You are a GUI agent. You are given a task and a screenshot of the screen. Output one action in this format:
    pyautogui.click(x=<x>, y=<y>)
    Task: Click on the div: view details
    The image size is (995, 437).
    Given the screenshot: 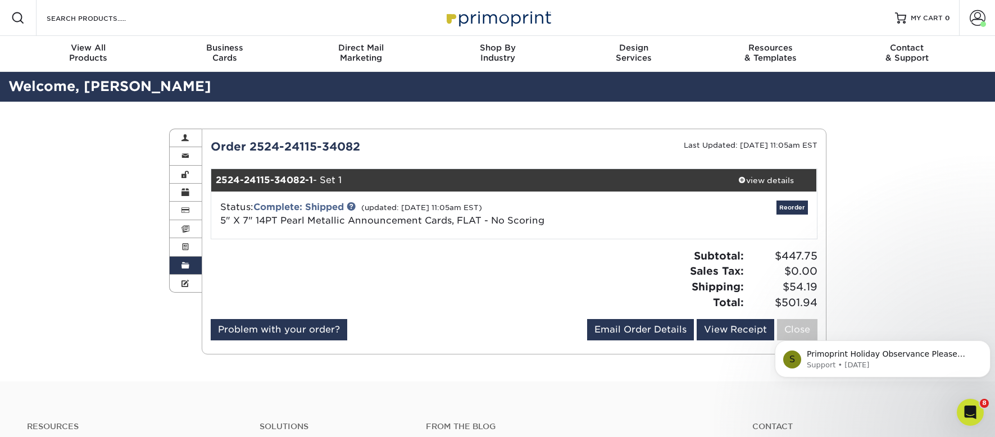 What is the action you would take?
    pyautogui.click(x=766, y=180)
    